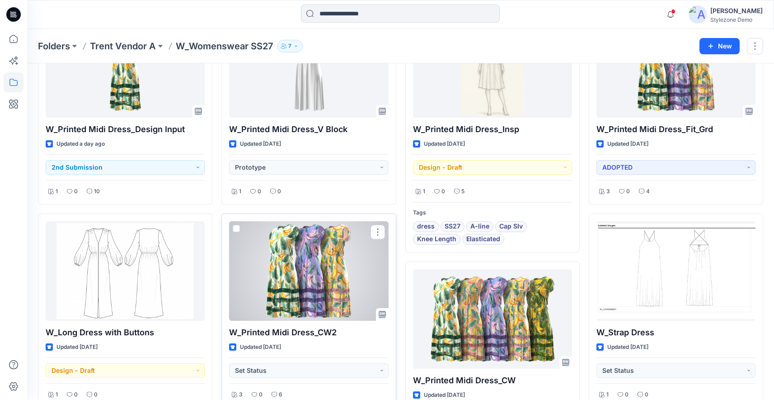 This screenshot has height=400, width=774. What do you see at coordinates (493, 319) in the screenshot?
I see `a: W_Printed Midi Dress_CW` at bounding box center [493, 319].